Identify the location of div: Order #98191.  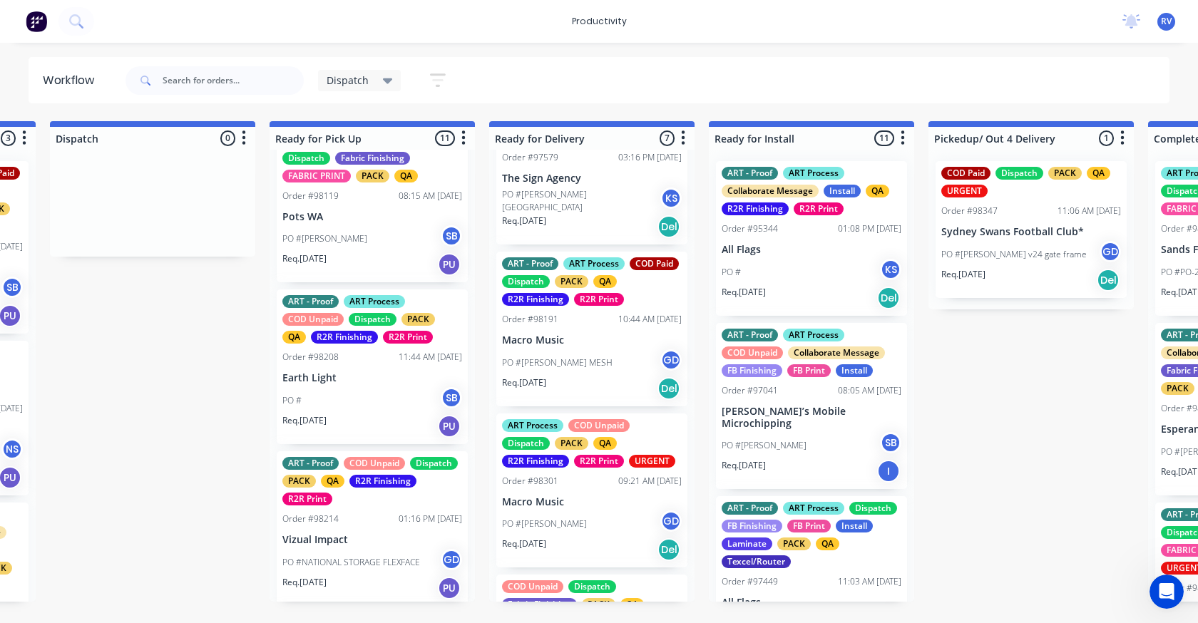
(530, 320).